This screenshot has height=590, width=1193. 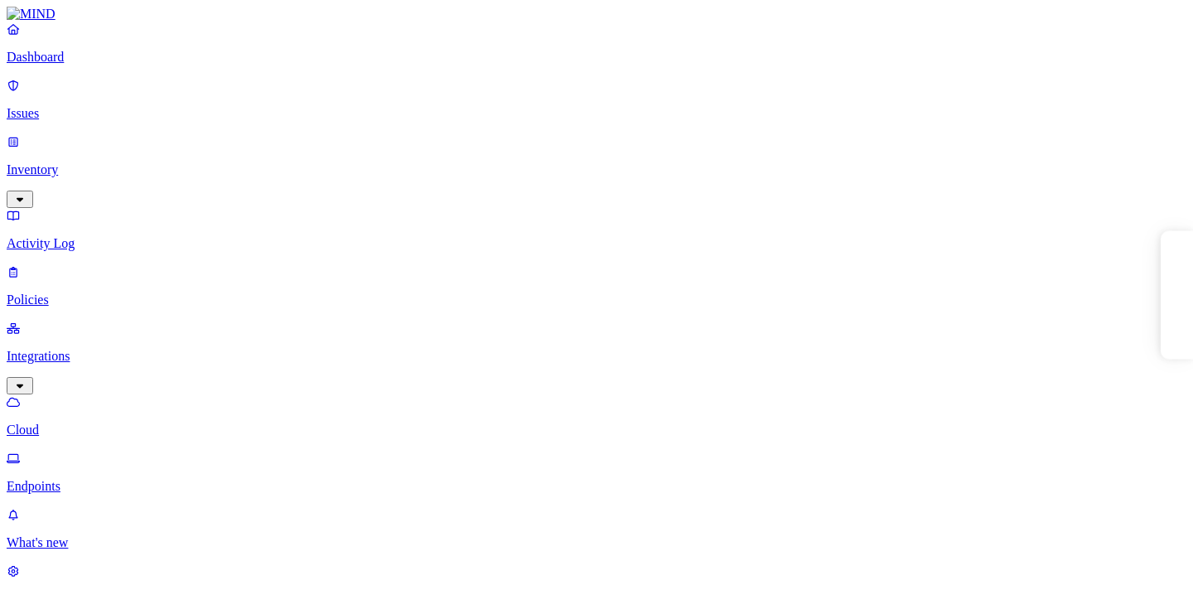 I want to click on p: Dashboard, so click(x=597, y=57).